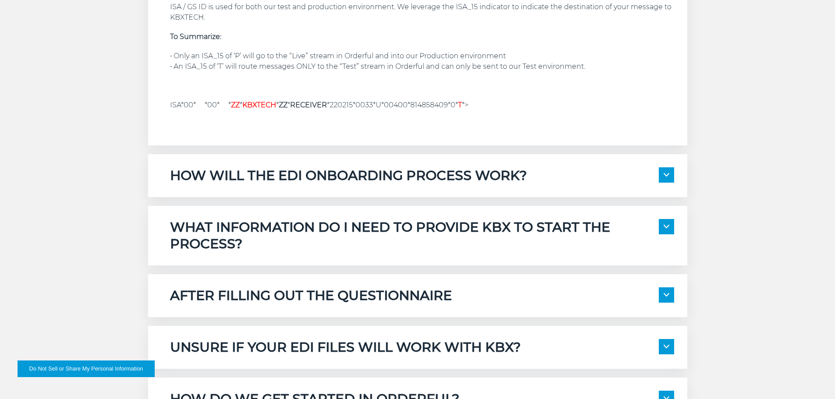 Image resolution: width=835 pixels, height=399 pixels. What do you see at coordinates (259, 105) in the screenshot?
I see `span: KBXTECH` at bounding box center [259, 105].